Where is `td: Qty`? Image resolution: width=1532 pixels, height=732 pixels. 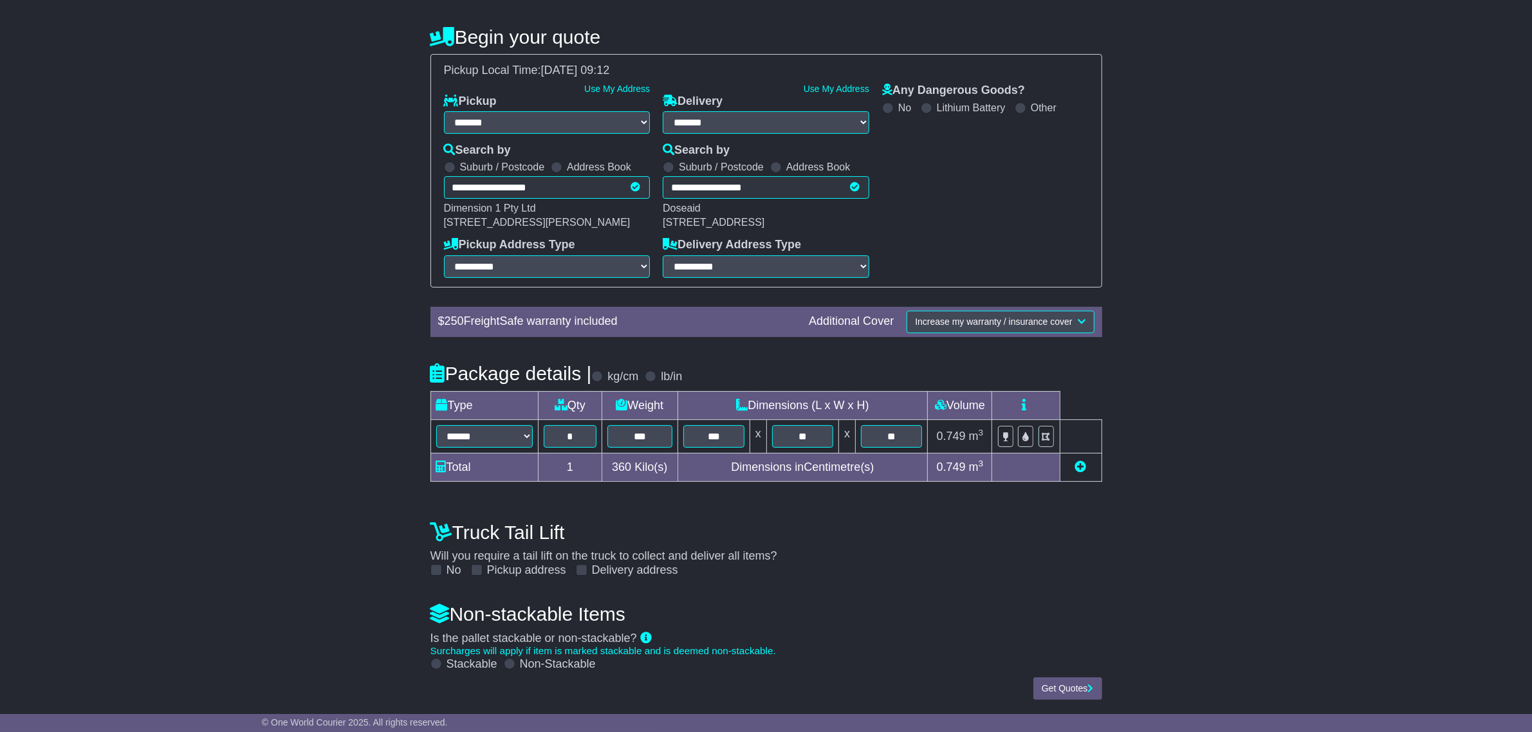 td: Qty is located at coordinates (570, 405).